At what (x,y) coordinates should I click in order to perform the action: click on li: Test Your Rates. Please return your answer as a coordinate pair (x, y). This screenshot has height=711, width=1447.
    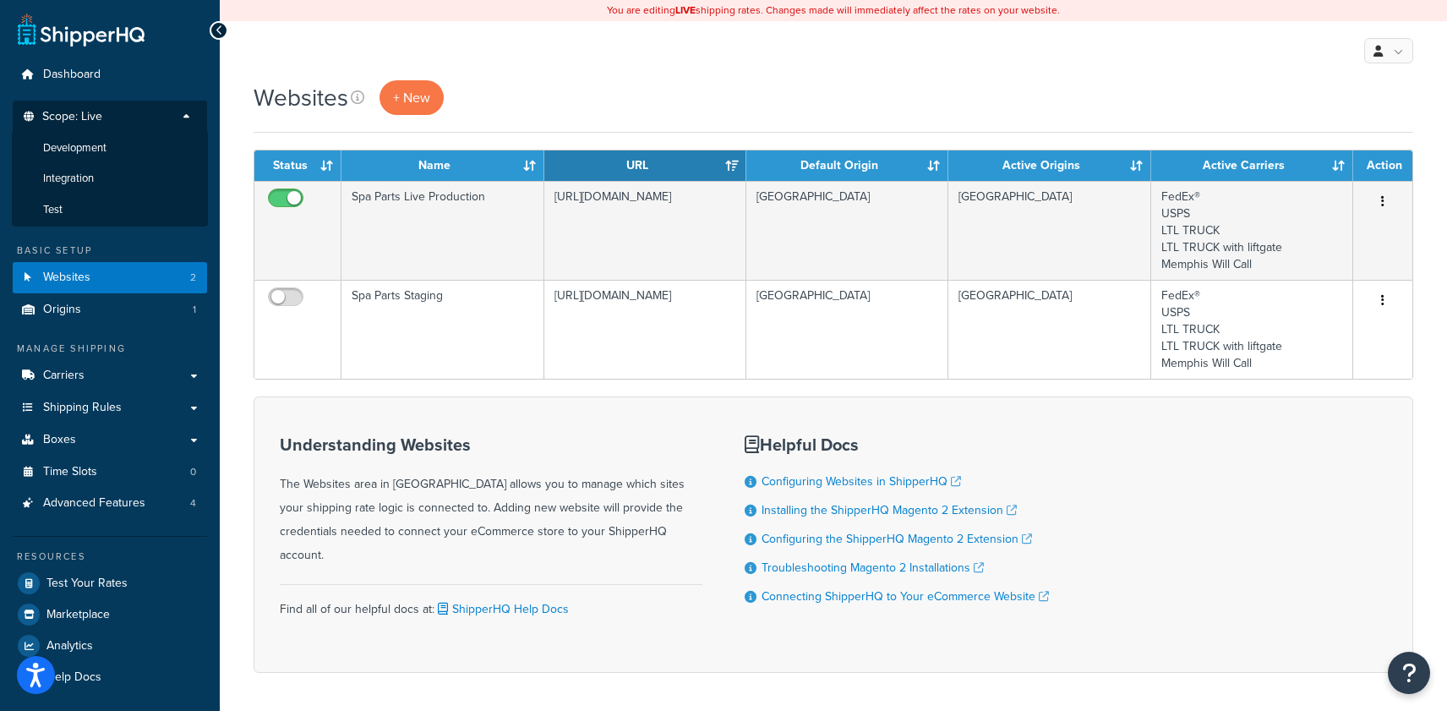
    Looking at the image, I should click on (110, 583).